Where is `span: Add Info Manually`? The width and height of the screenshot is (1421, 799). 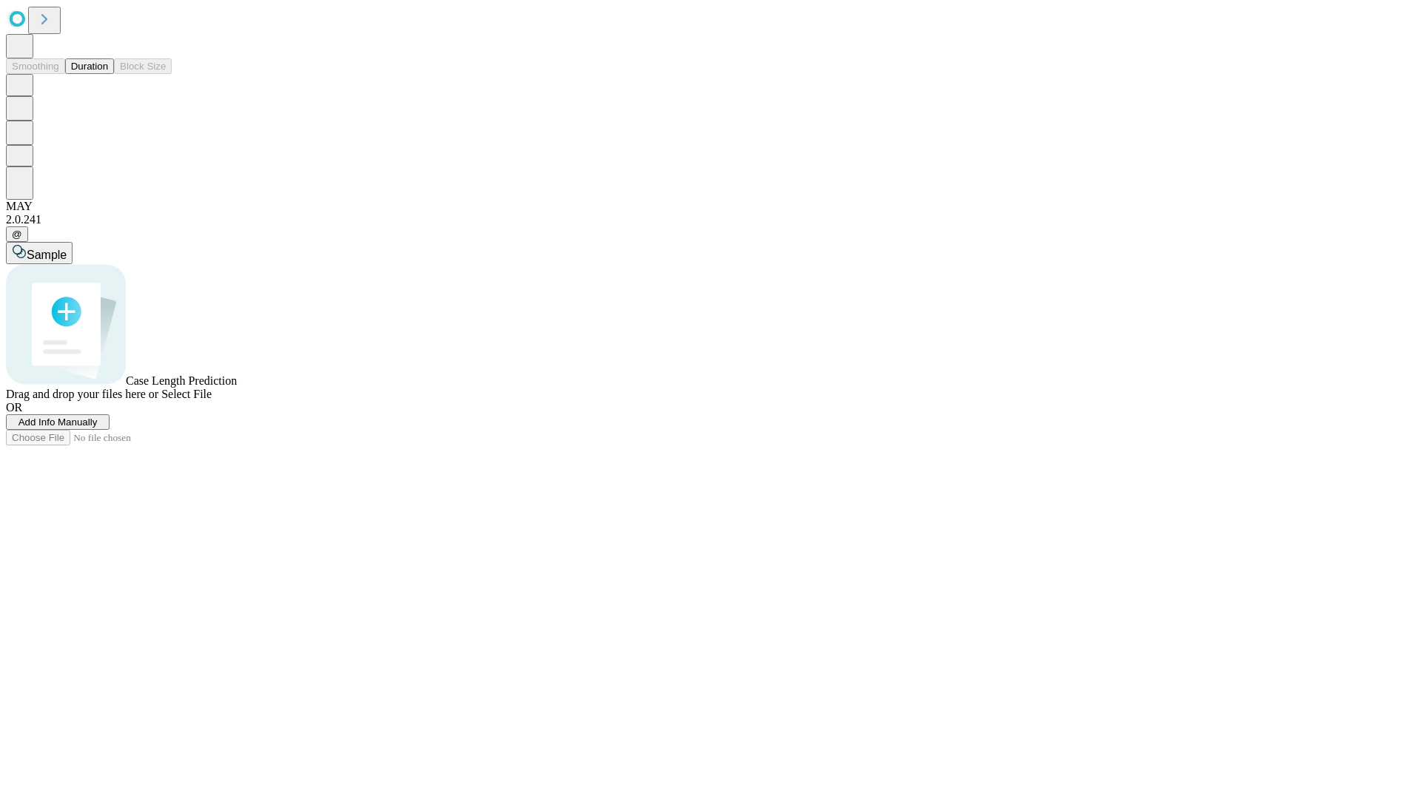 span: Add Info Manually is located at coordinates (58, 422).